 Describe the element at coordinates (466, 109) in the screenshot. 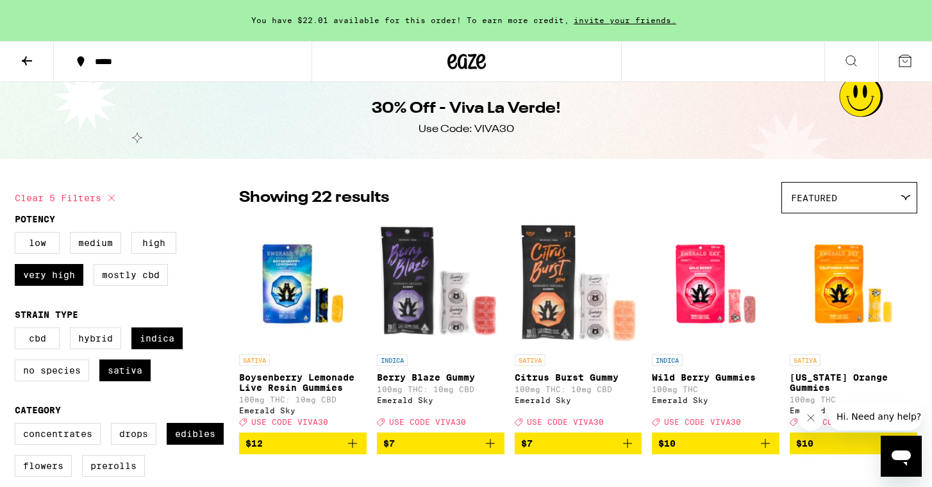

I see `h1: 30% Off - Viva La Verde!` at that location.